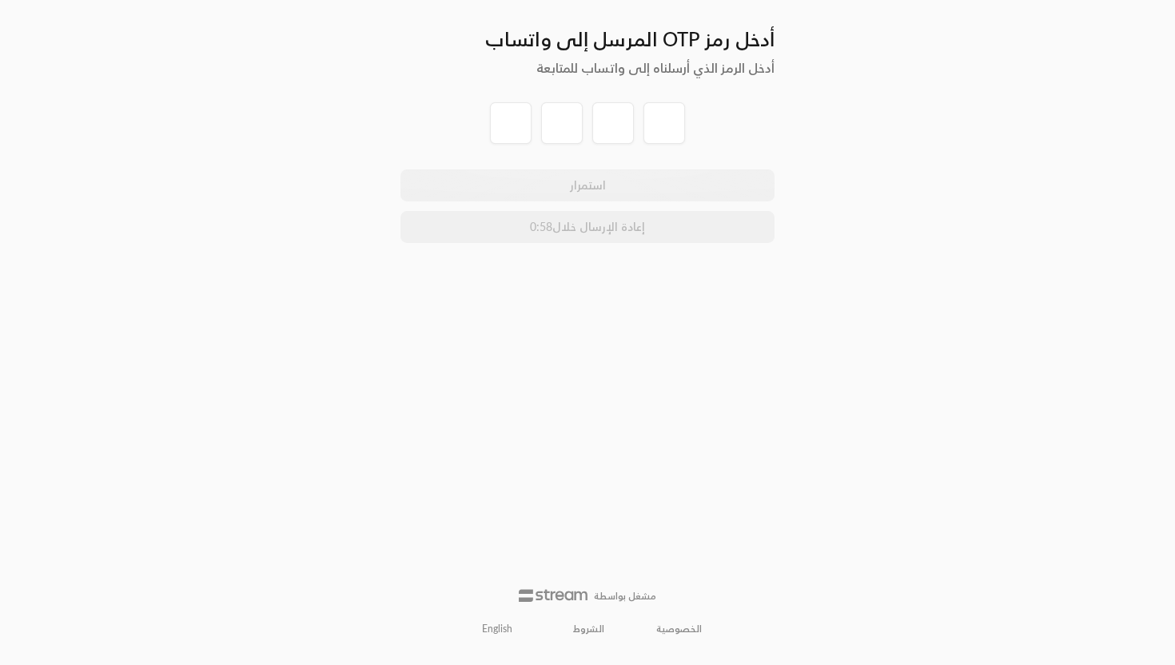 This screenshot has width=1175, height=665. I want to click on a: الشروط, so click(588, 629).